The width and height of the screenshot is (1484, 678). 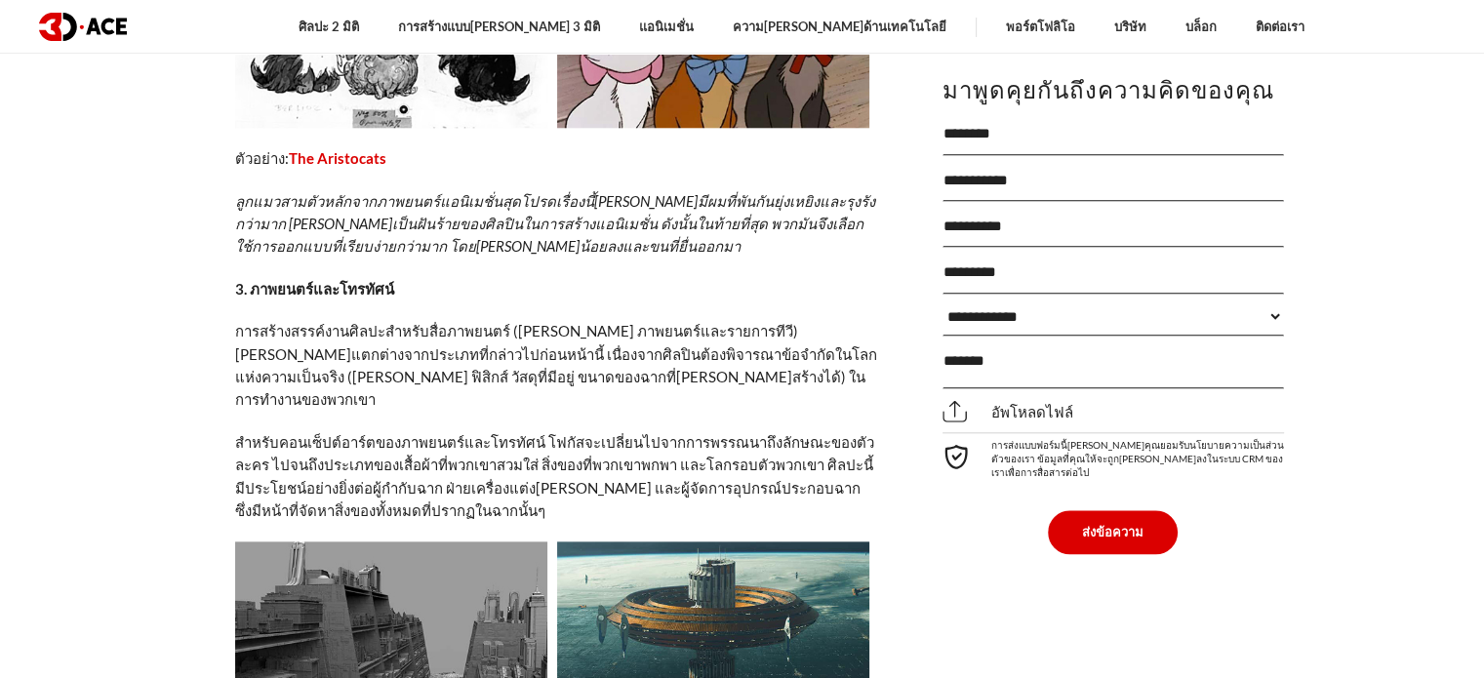 I want to click on font: ตัวอย่าง:, so click(x=261, y=158).